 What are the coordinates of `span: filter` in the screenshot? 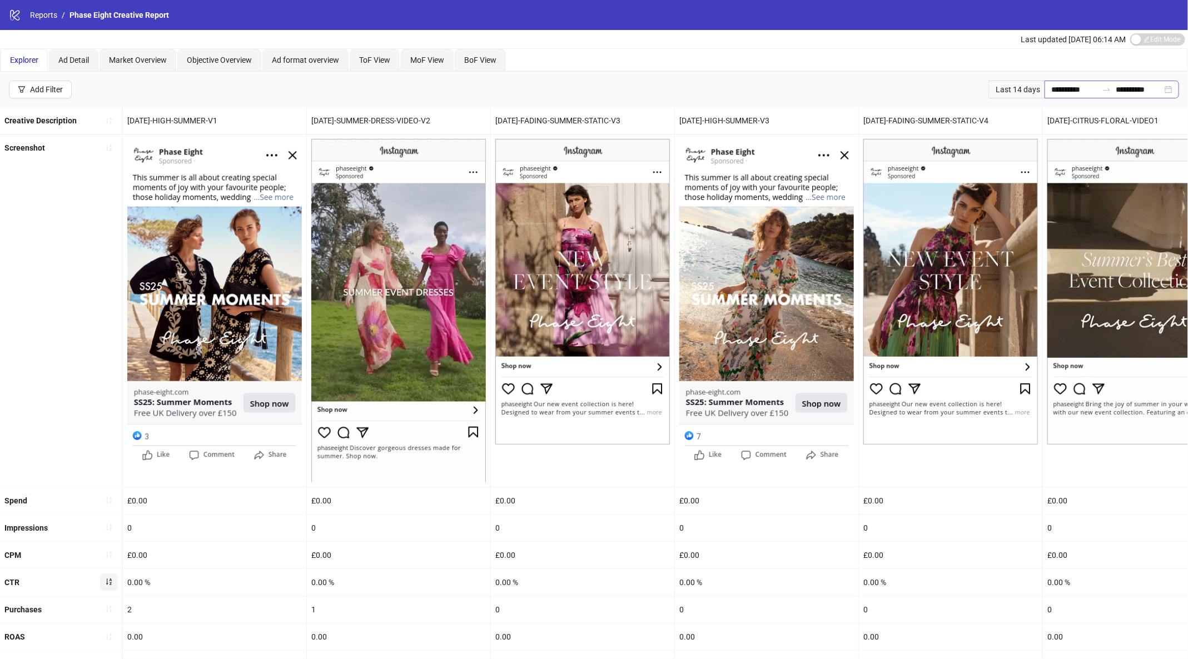 It's located at (22, 89).